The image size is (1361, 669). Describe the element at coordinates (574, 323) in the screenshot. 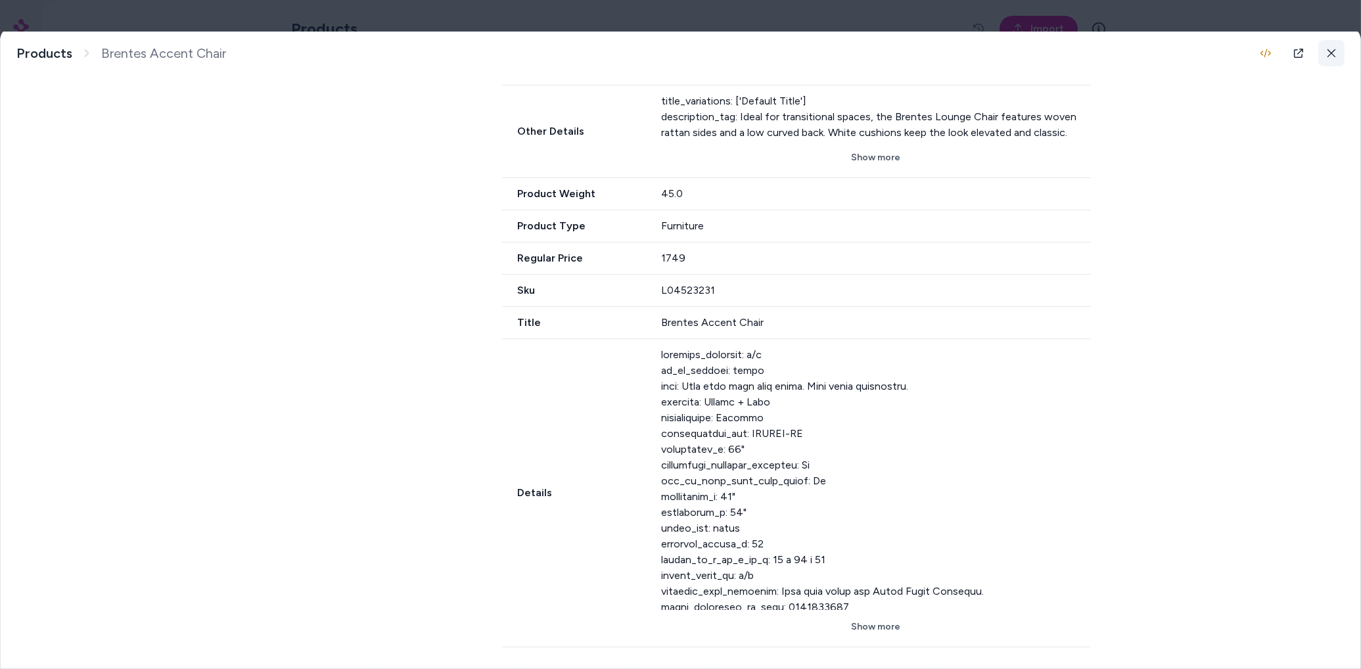

I see `span: Title` at that location.